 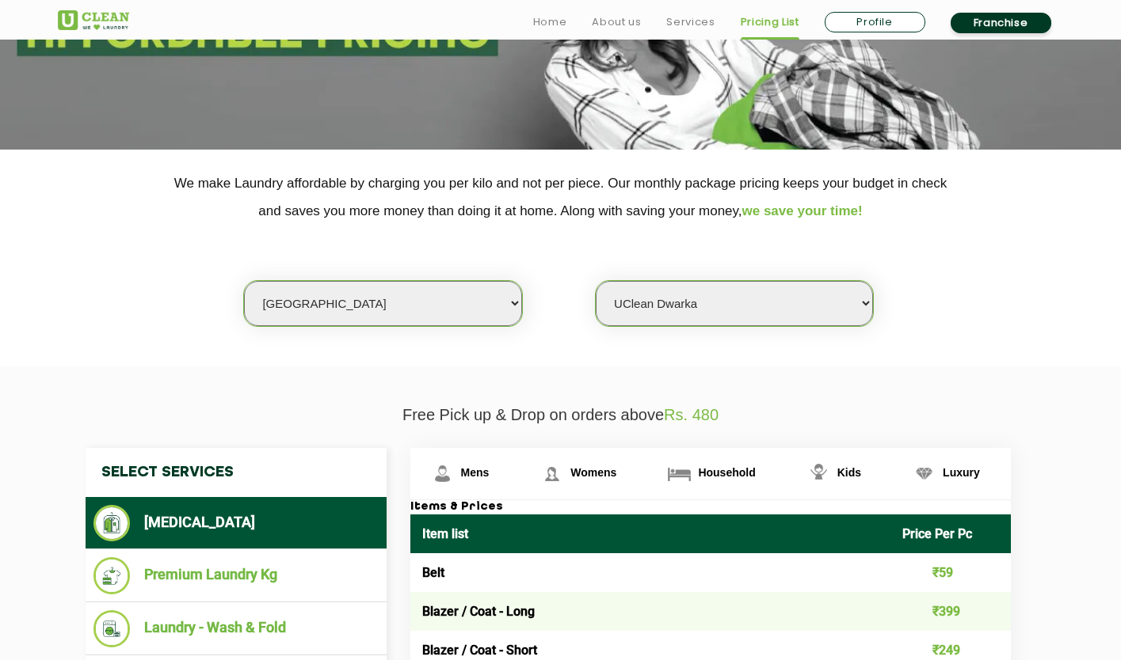 What do you see at coordinates (93, 20) in the screenshot?
I see `img: UClean Laundry and Dry Cleaning` at bounding box center [93, 20].